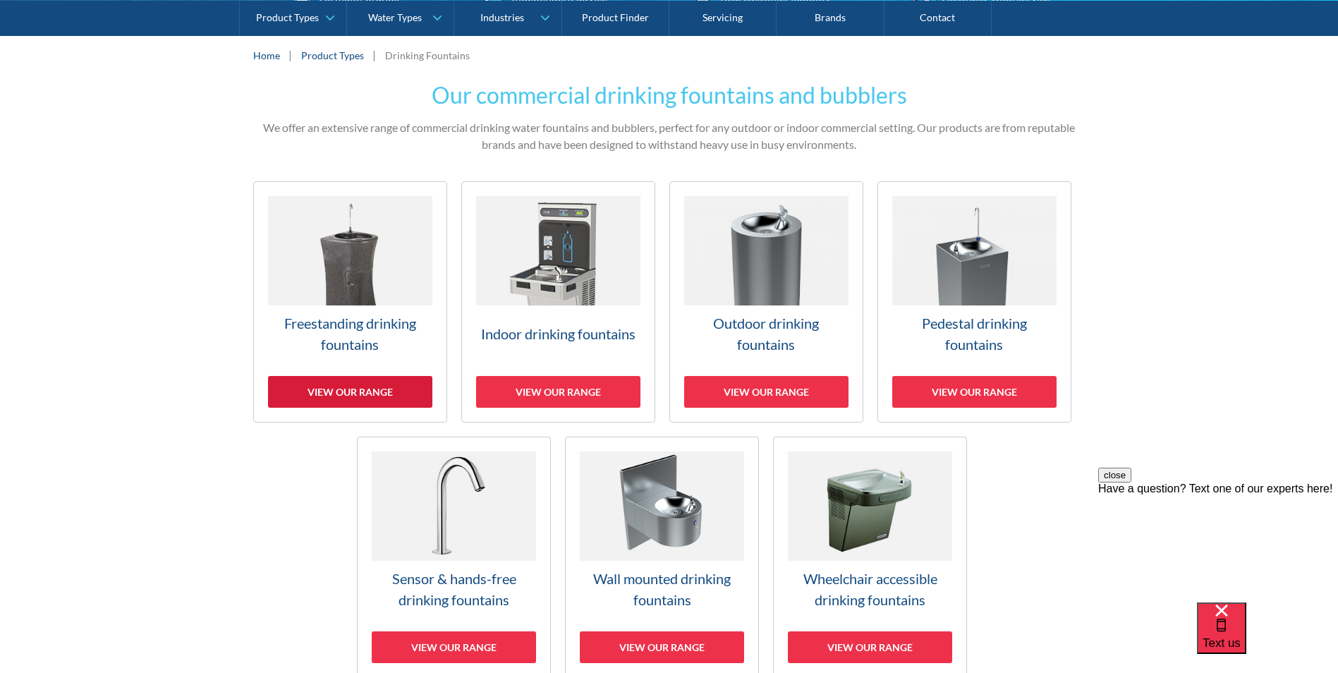 This screenshot has width=1338, height=673. I want to click on span: Text us, so click(25, 40).